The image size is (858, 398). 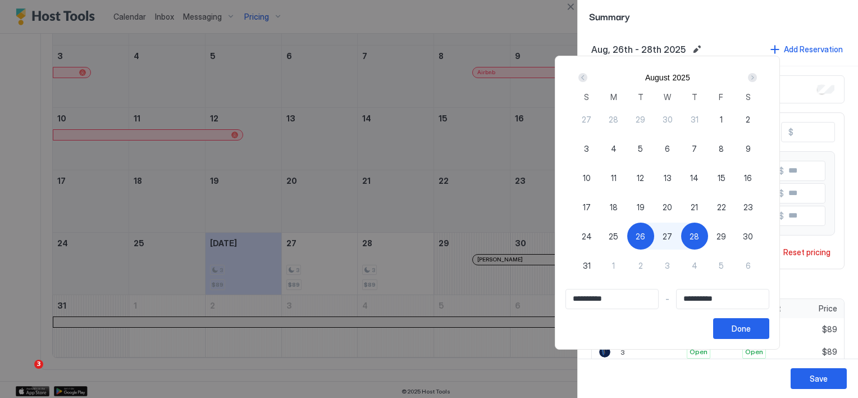 What do you see at coordinates (587, 207) in the screenshot?
I see `span: 17` at bounding box center [587, 207].